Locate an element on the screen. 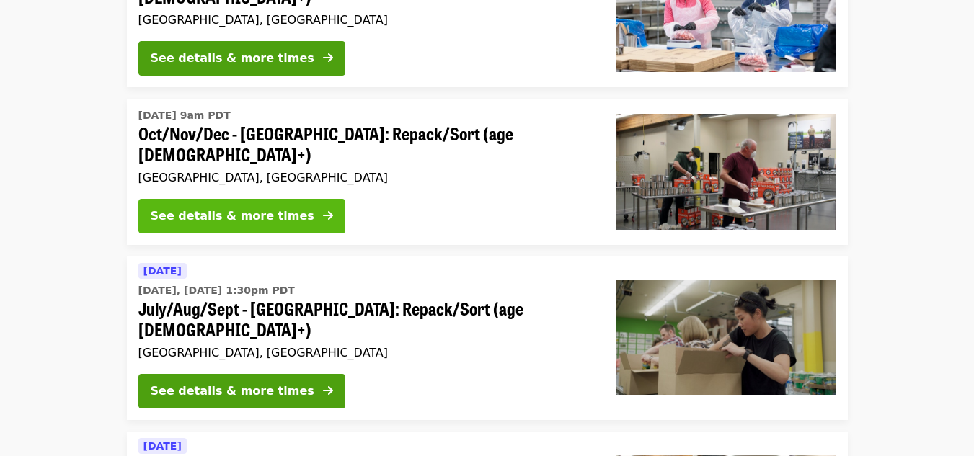  a: See details for "Oct/Nov/Dec - Portland: Repack/Sort (age 16+)" is located at coordinates (487, 172).